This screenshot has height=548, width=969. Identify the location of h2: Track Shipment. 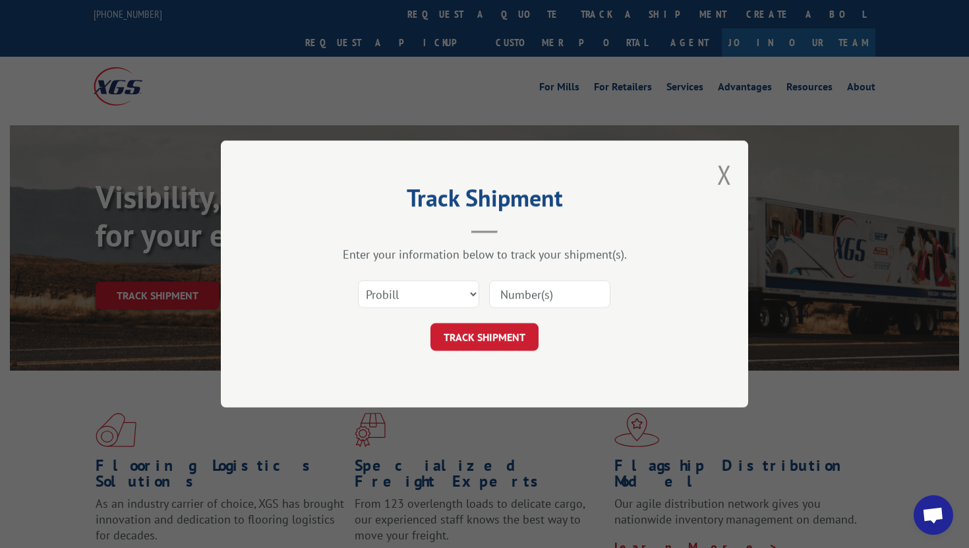
(484, 201).